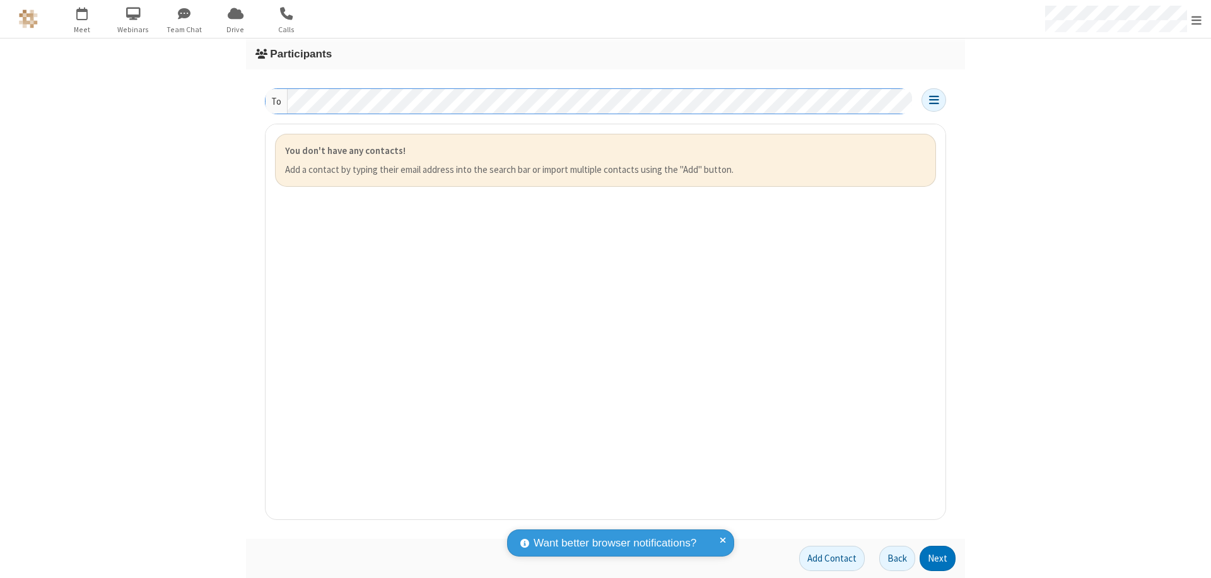 This screenshot has width=1211, height=578. Describe the element at coordinates (832, 557) in the screenshot. I see `span: Add Contact` at that location.